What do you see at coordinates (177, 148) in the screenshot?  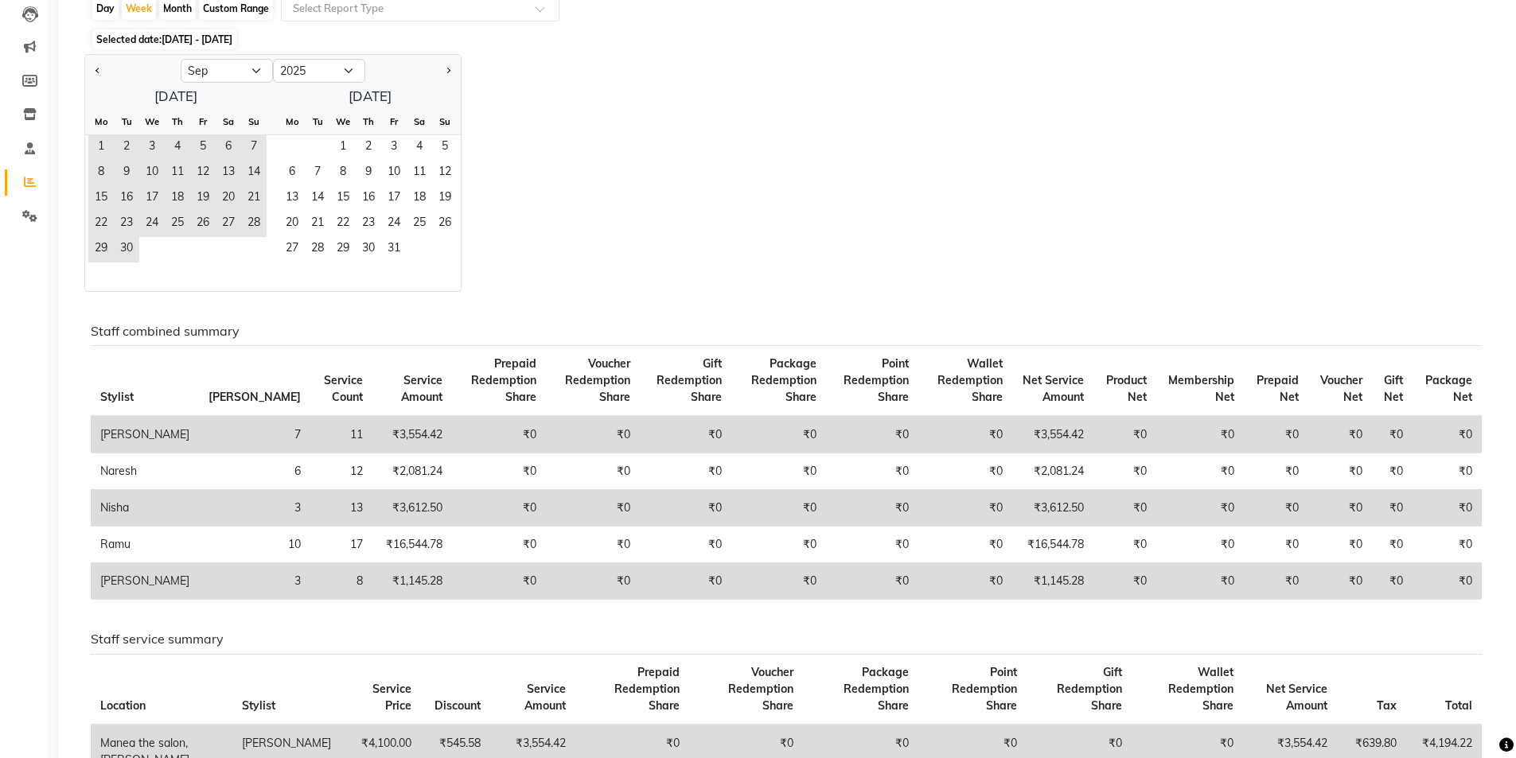 I see `div: Thursday, September 4, 2025` at bounding box center [177, 148].